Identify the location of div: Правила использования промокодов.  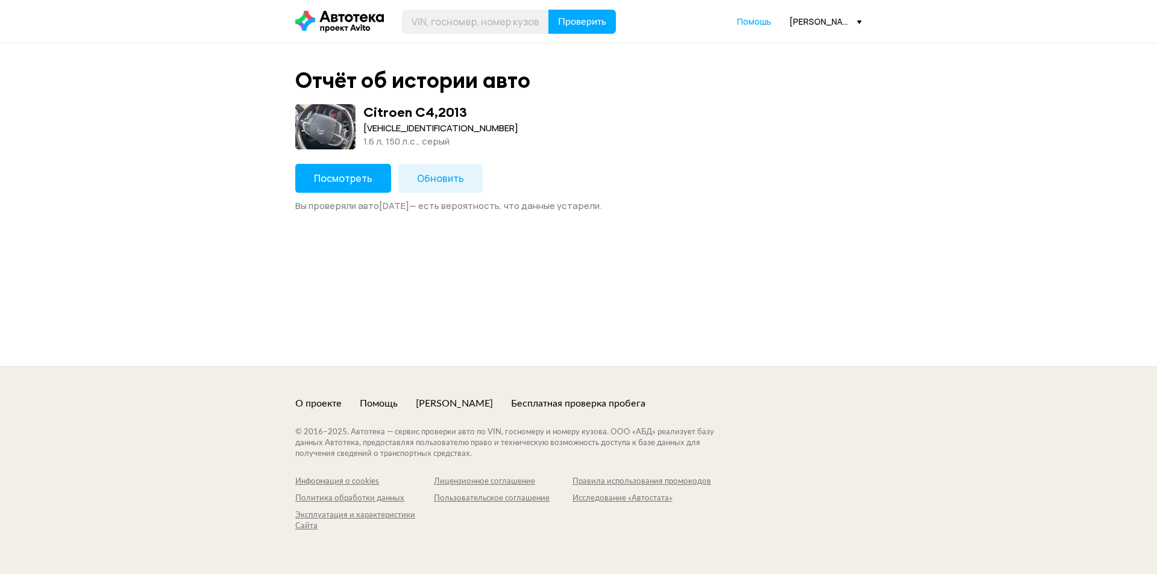
(642, 482).